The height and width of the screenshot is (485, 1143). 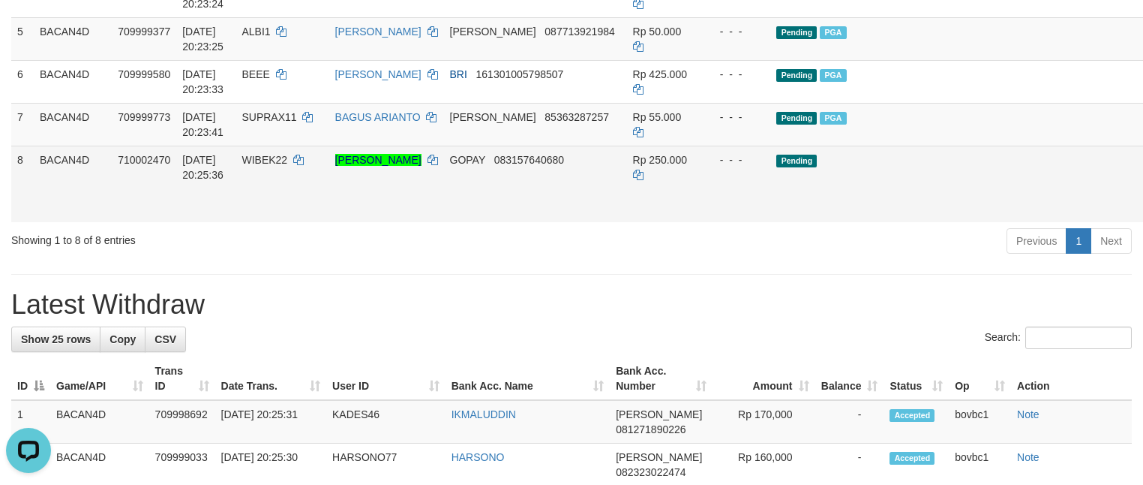 What do you see at coordinates (23, 38) in the screenshot?
I see `td: 5` at bounding box center [23, 38].